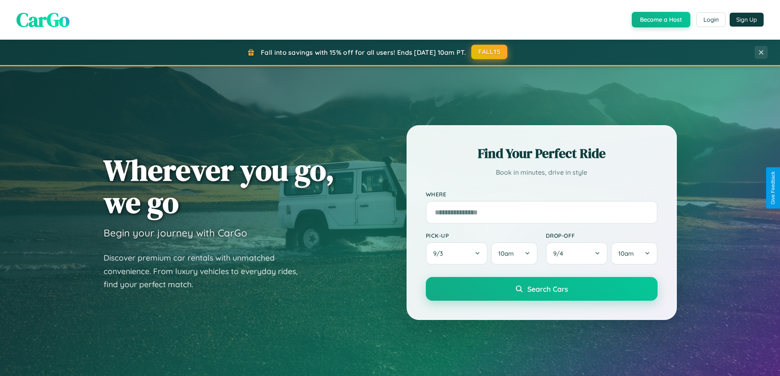 The height and width of the screenshot is (376, 780). What do you see at coordinates (541, 194) in the screenshot?
I see `label: Where` at bounding box center [541, 194].